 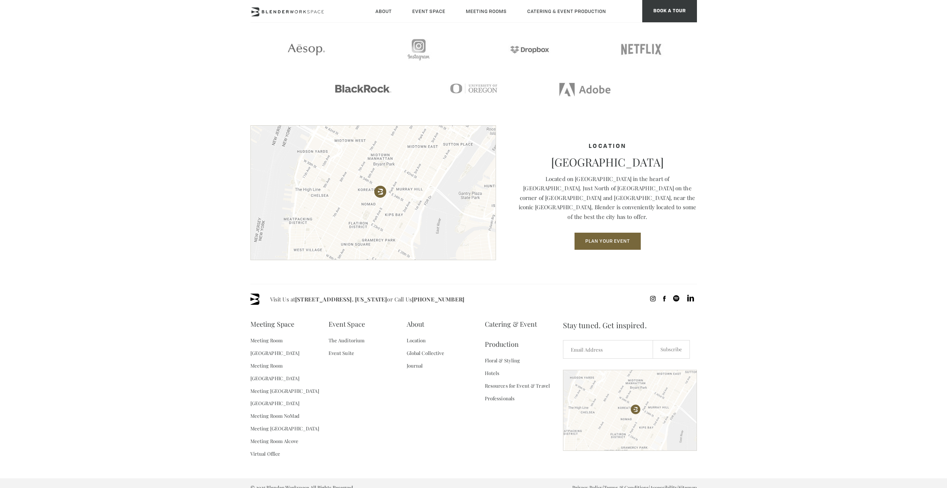 What do you see at coordinates (425, 353) in the screenshot?
I see `a: Global Collective` at bounding box center [425, 353].